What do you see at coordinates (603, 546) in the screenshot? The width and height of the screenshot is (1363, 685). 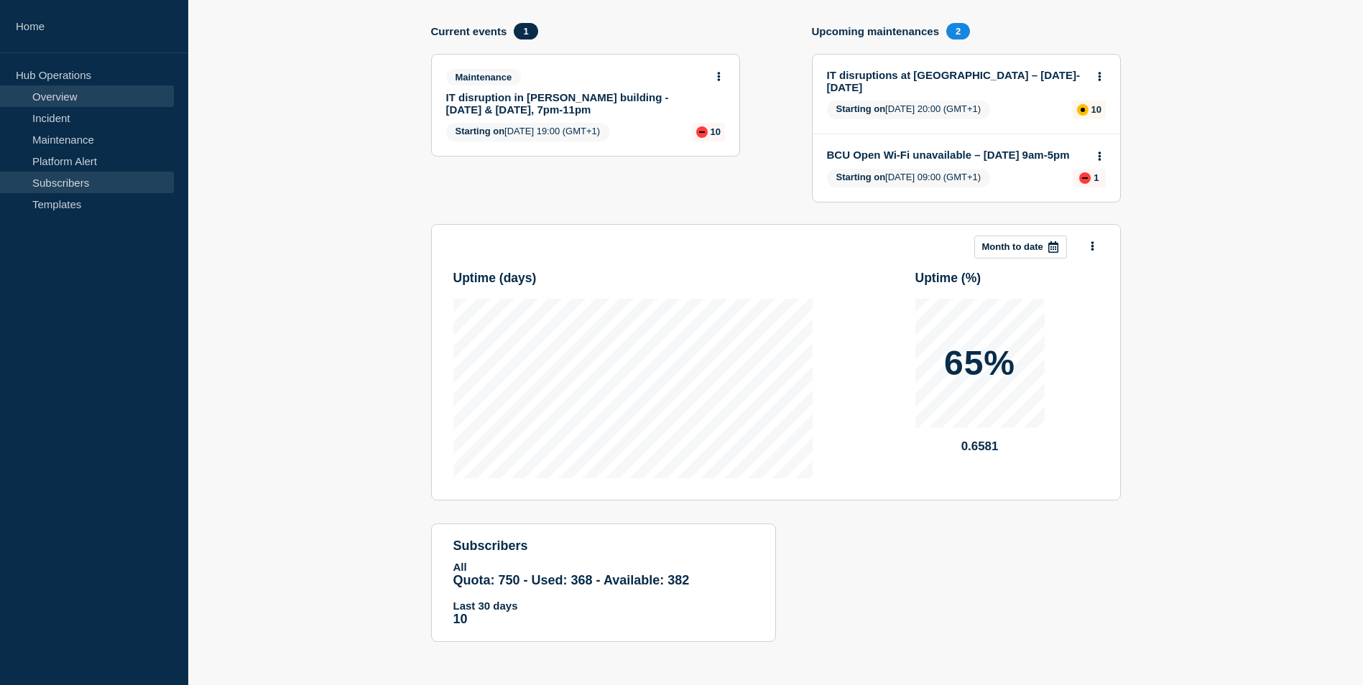 I see `h4: subscribers` at bounding box center [603, 546].